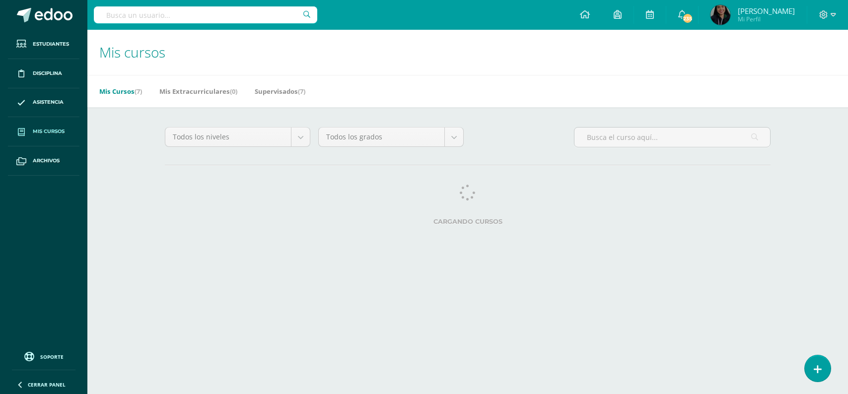 This screenshot has width=848, height=394. What do you see at coordinates (672, 137) in the screenshot?
I see `input: Busca el curso aquí...` at bounding box center [672, 137].